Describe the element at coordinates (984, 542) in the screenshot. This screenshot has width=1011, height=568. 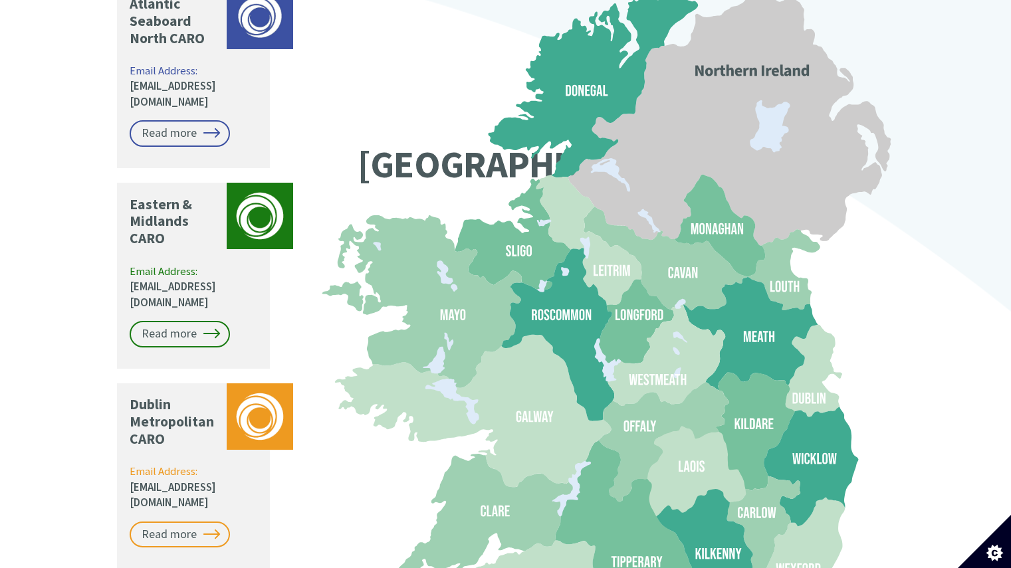
I see `button: Set cookie preferences` at that location.